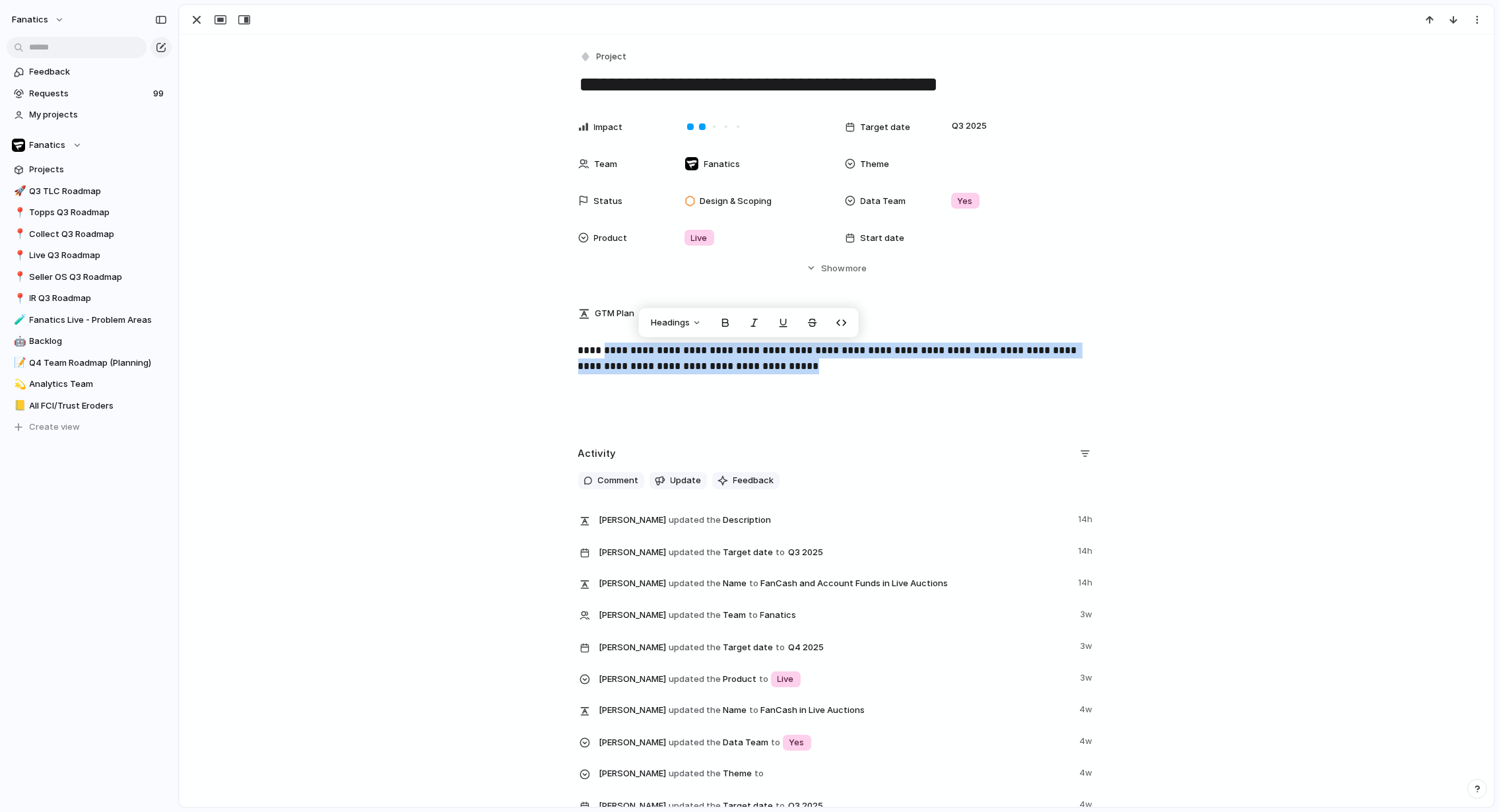 This screenshot has height=812, width=1499. I want to click on div: 💫Analytics Team, so click(89, 384).